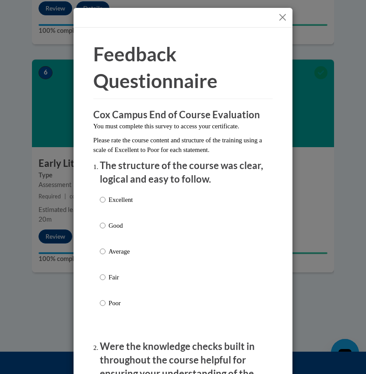 This screenshot has width=366, height=374. I want to click on p: Average, so click(121, 252).